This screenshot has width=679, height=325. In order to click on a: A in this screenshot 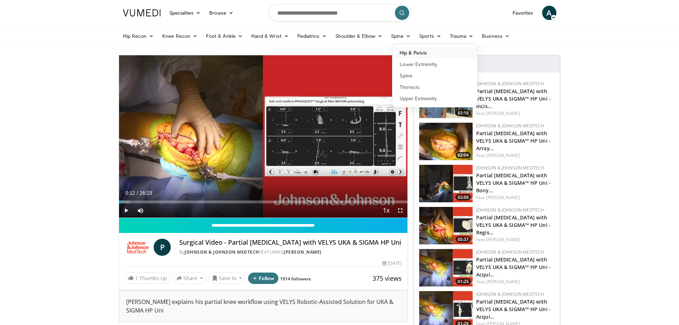, I will do `click(549, 13)`.